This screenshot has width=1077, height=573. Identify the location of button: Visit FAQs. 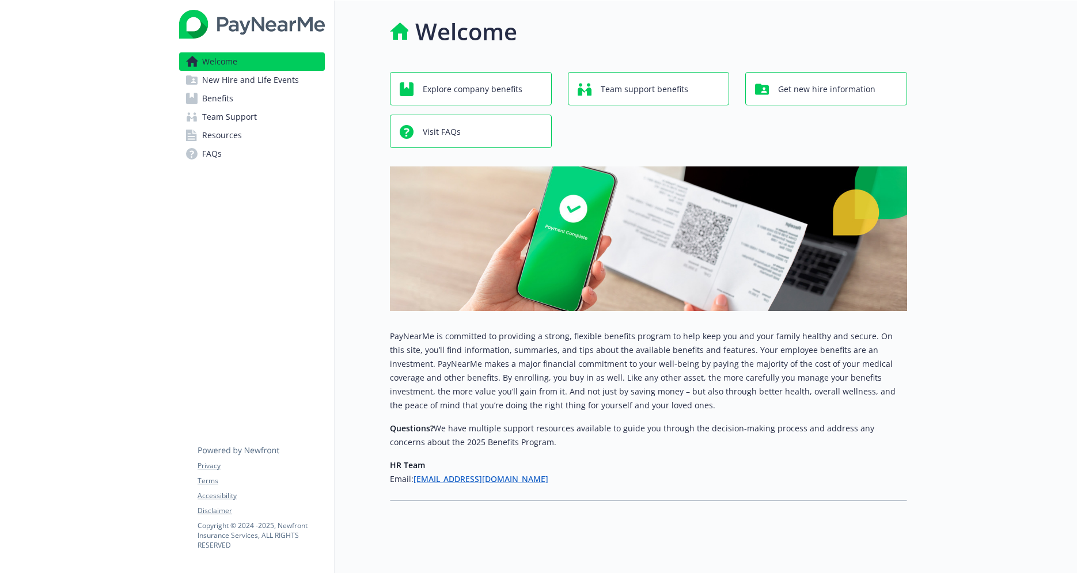
(471, 131).